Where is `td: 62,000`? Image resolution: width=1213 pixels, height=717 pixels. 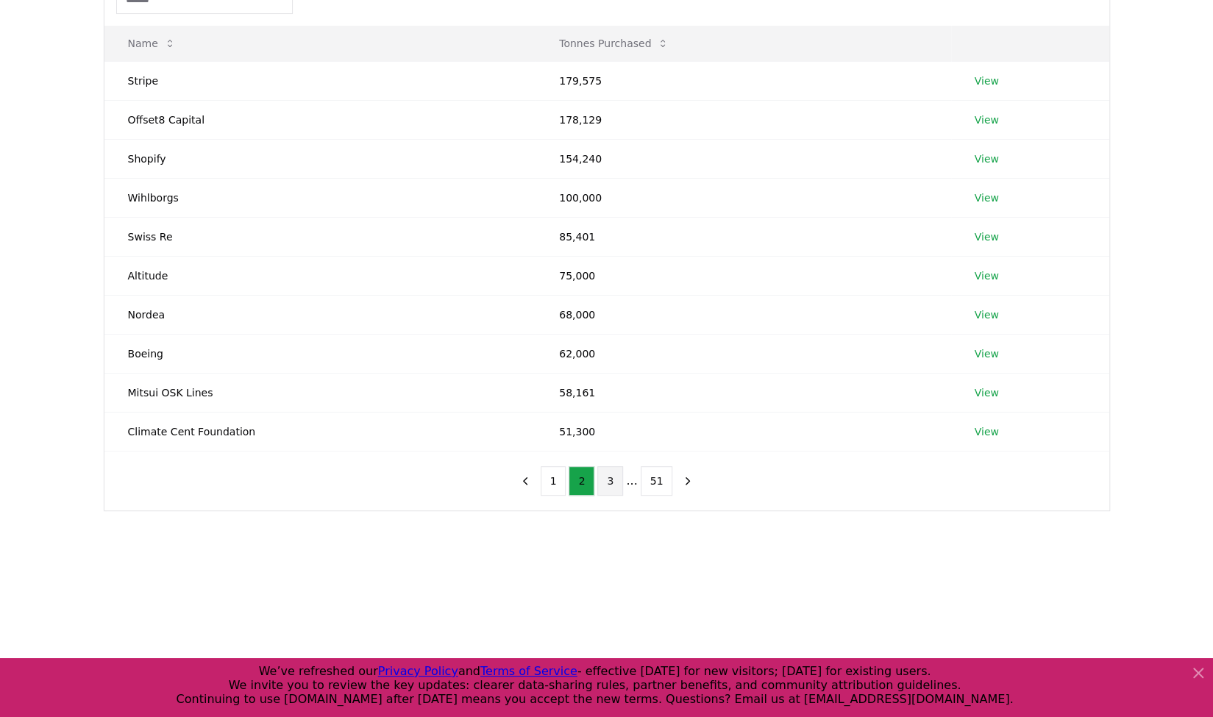
td: 62,000 is located at coordinates (743, 353).